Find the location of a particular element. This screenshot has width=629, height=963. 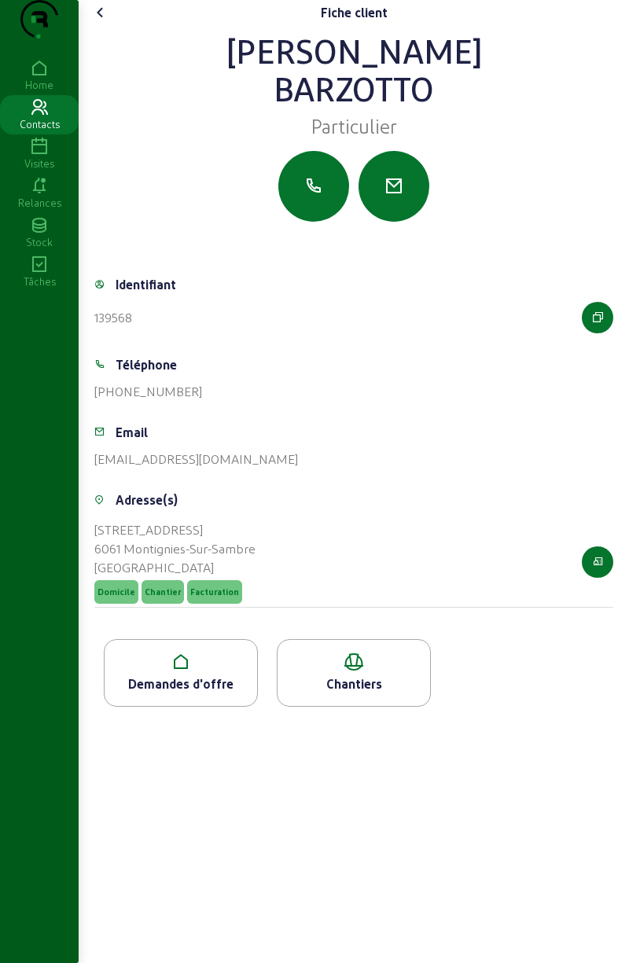

span: Domicile is located at coordinates (116, 592).